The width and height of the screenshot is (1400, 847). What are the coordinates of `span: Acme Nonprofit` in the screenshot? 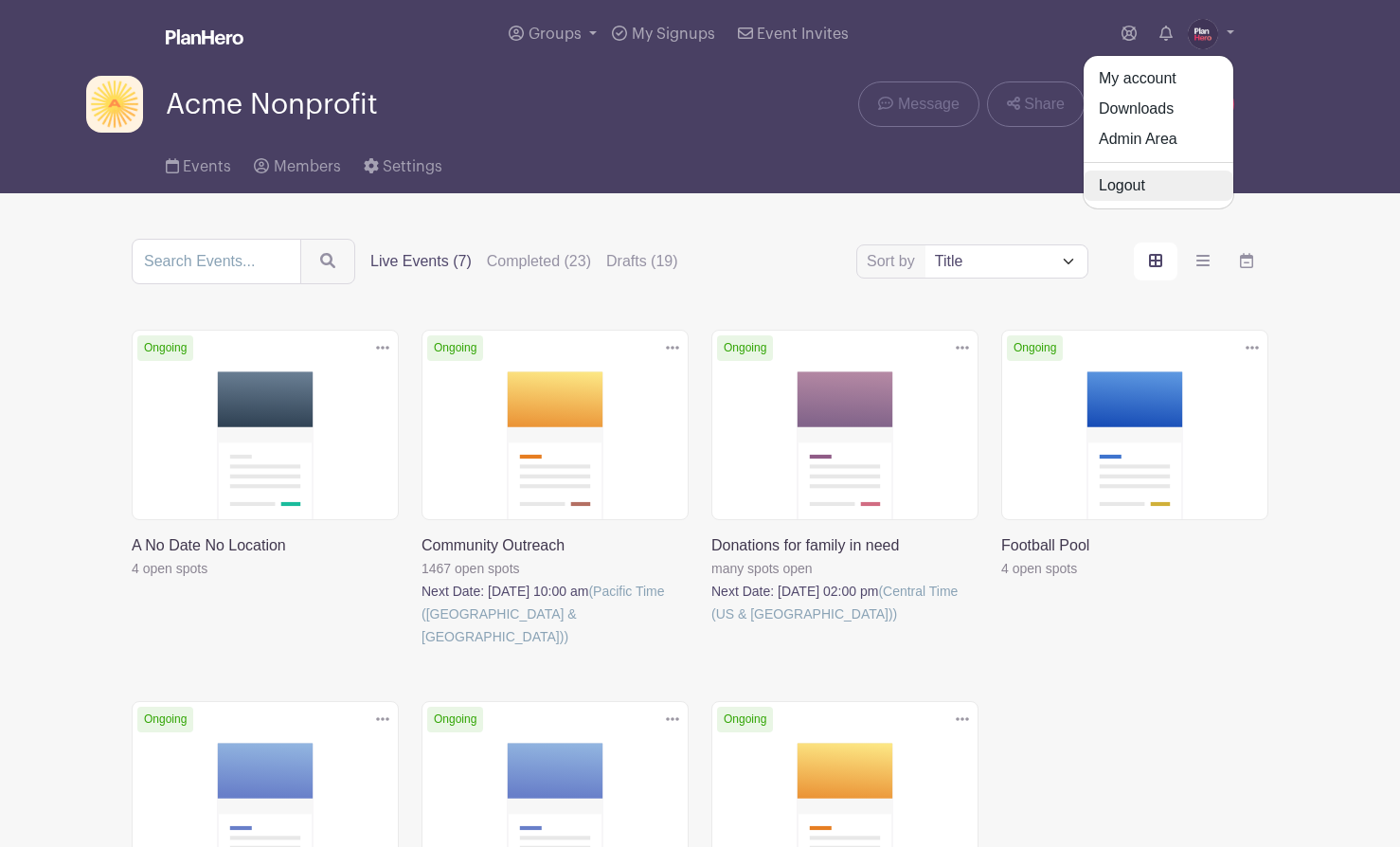 It's located at (271, 104).